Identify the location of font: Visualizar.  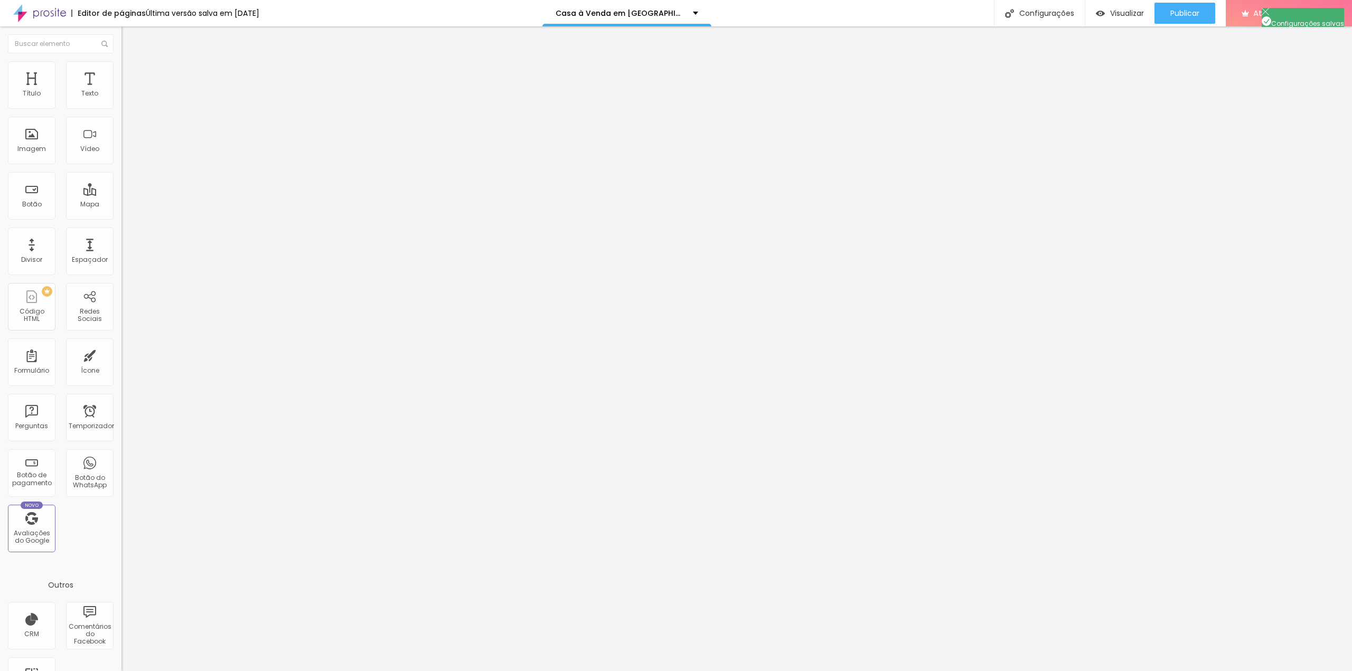
(1127, 13).